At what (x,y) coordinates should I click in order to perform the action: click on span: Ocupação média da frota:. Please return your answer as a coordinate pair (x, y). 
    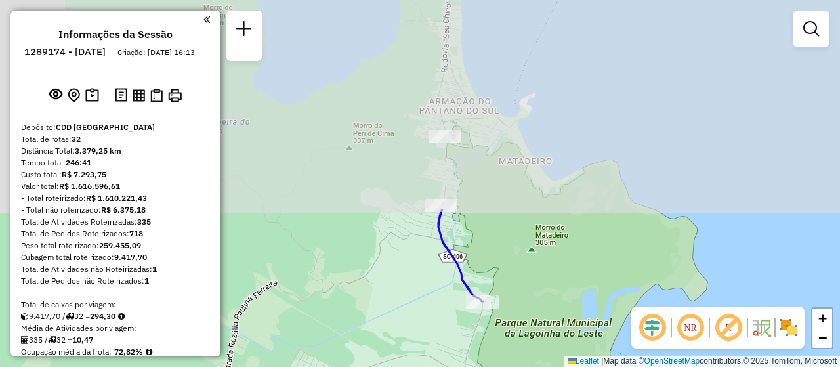
    Looking at the image, I should click on (66, 351).